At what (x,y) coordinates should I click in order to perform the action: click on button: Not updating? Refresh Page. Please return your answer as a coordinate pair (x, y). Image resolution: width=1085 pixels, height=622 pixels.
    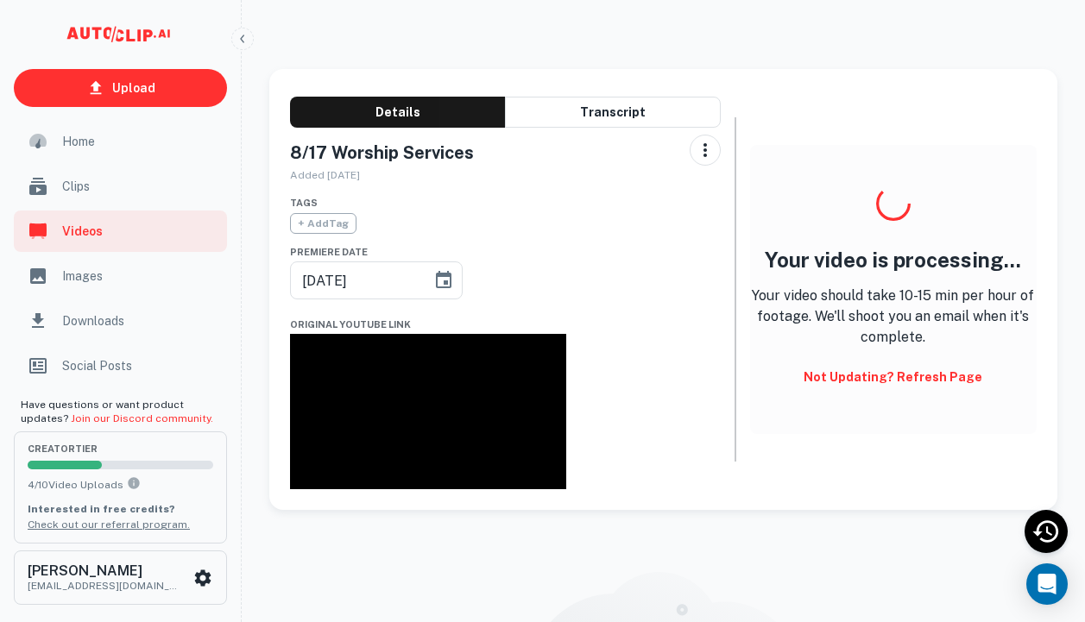
    Looking at the image, I should click on (892, 377).